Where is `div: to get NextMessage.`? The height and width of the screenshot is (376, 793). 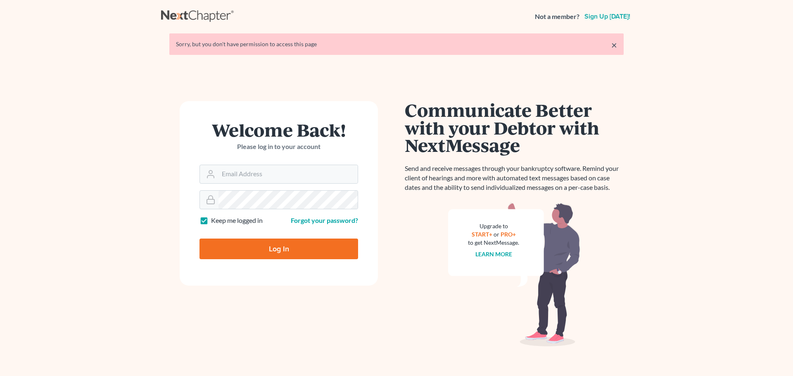 div: to get NextMessage. is located at coordinates (494, 243).